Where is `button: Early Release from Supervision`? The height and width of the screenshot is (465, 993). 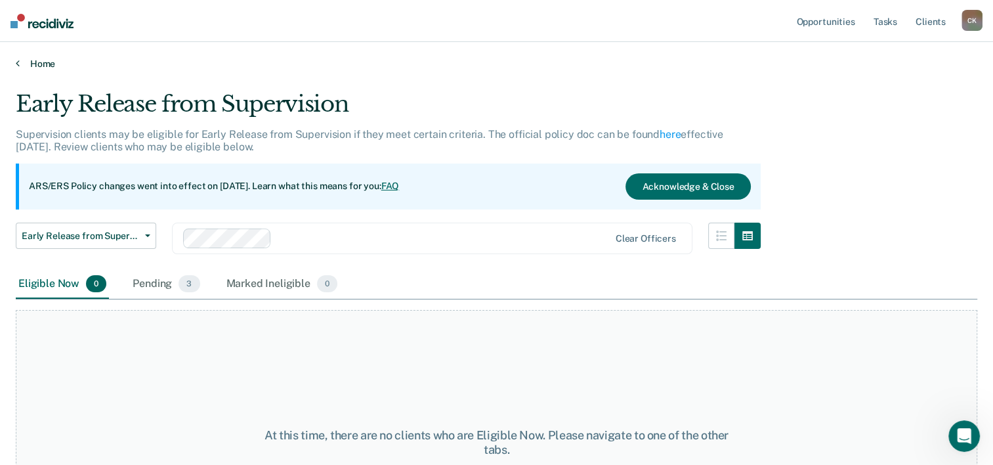 button: Early Release from Supervision is located at coordinates (86, 236).